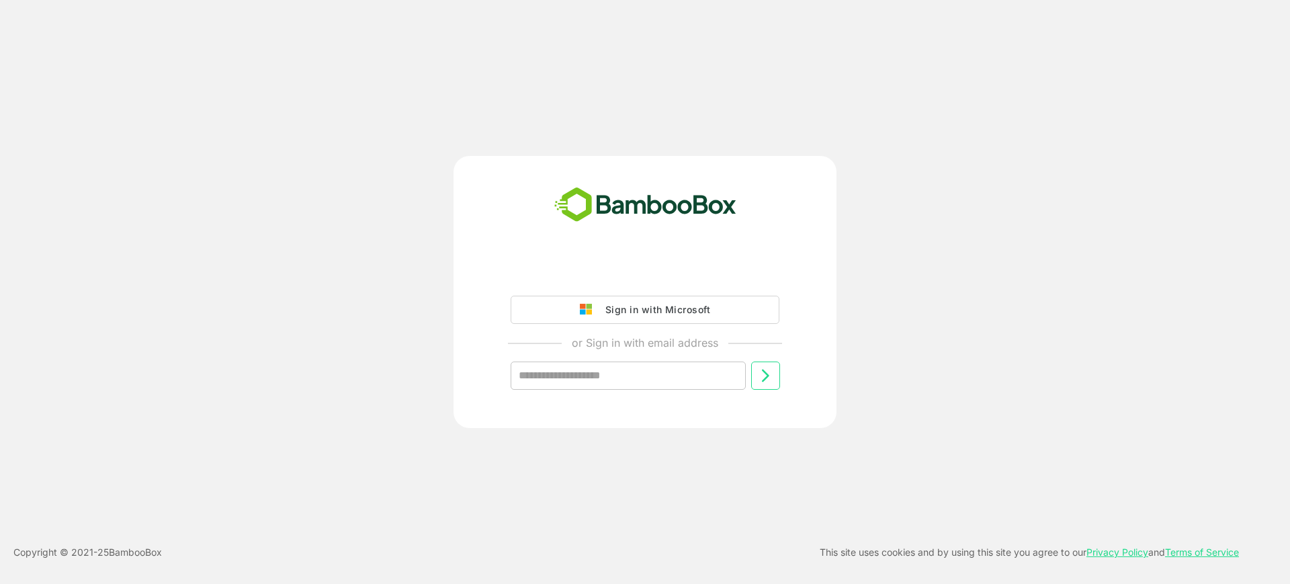 The width and height of the screenshot is (1290, 584). Describe the element at coordinates (645, 343) in the screenshot. I see `p: or Sign in with email address` at that location.